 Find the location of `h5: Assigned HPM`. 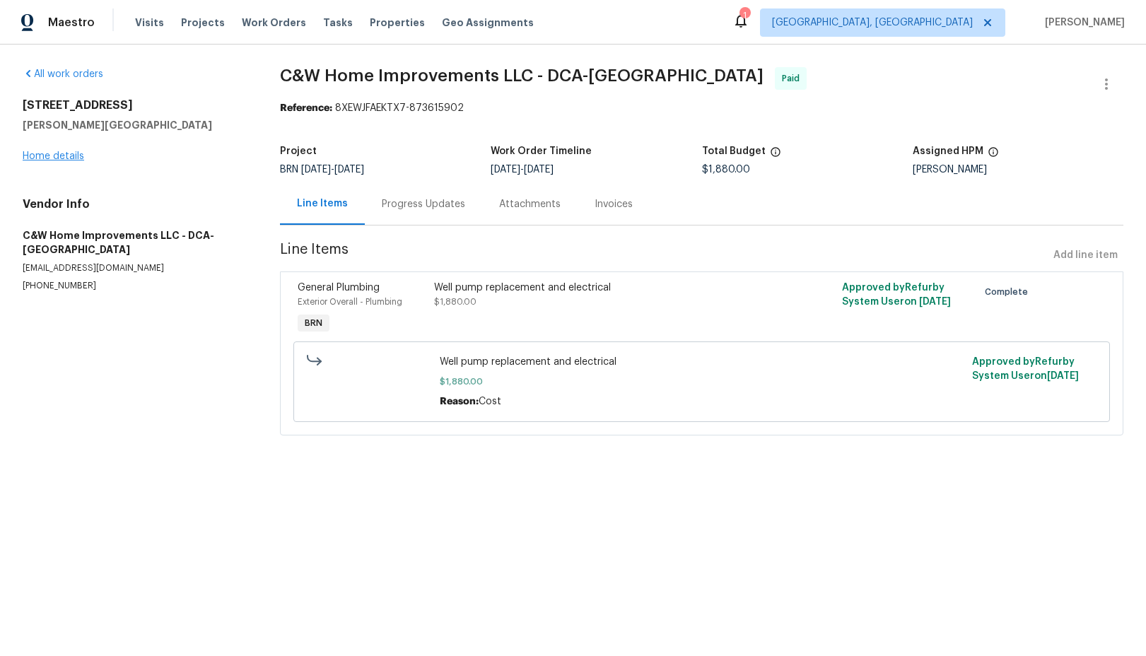

h5: Assigned HPM is located at coordinates (948, 151).